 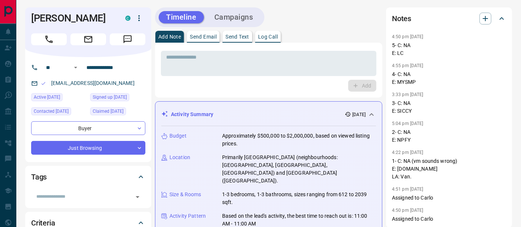 What do you see at coordinates (268, 37) in the screenshot?
I see `p: Log Call` at bounding box center [268, 37].